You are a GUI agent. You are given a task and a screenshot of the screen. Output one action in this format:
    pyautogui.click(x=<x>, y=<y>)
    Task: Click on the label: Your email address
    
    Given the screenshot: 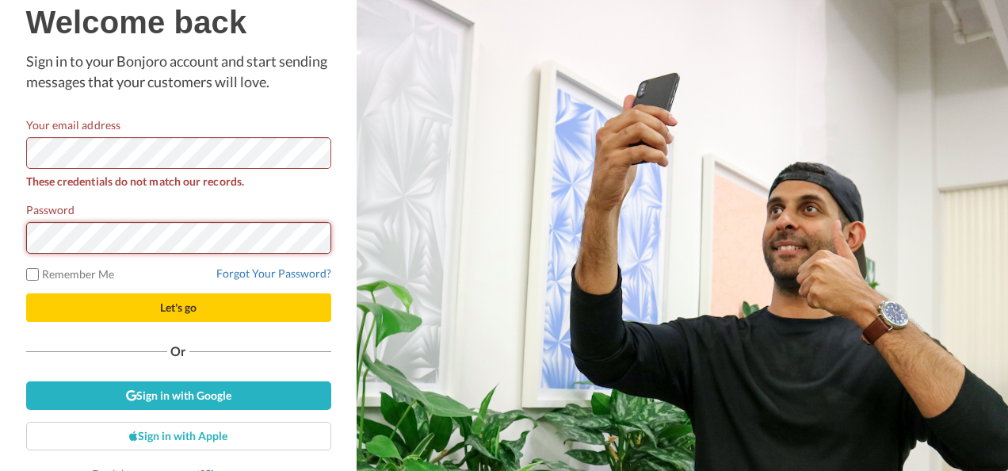 What is the action you would take?
    pyautogui.click(x=73, y=124)
    